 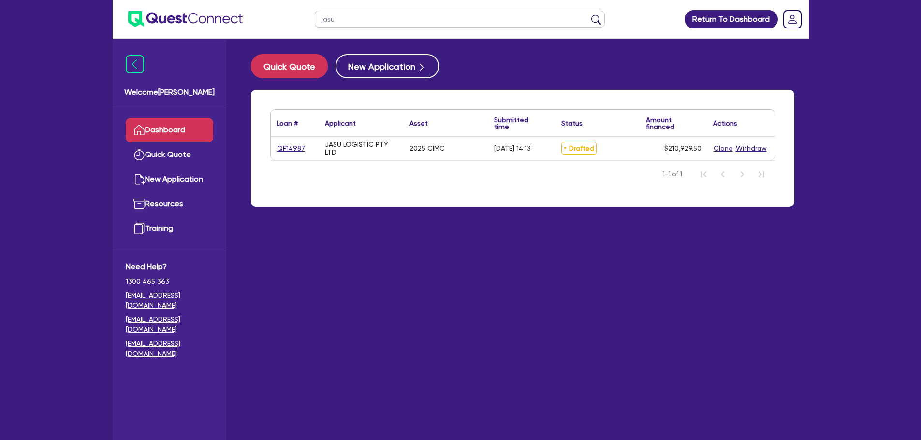 I want to click on button: New Application, so click(x=387, y=66).